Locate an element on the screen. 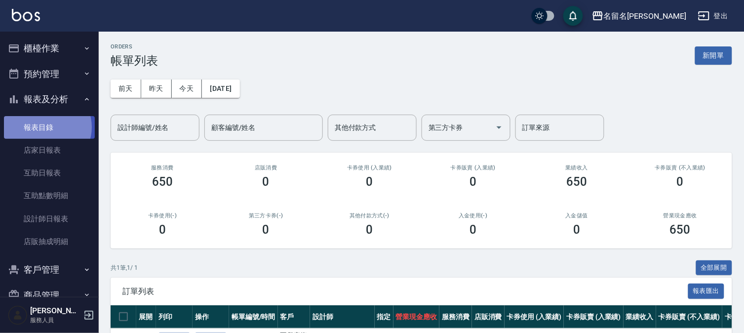 This screenshot has width=744, height=333. span: 訂單列表 is located at coordinates (405, 291).